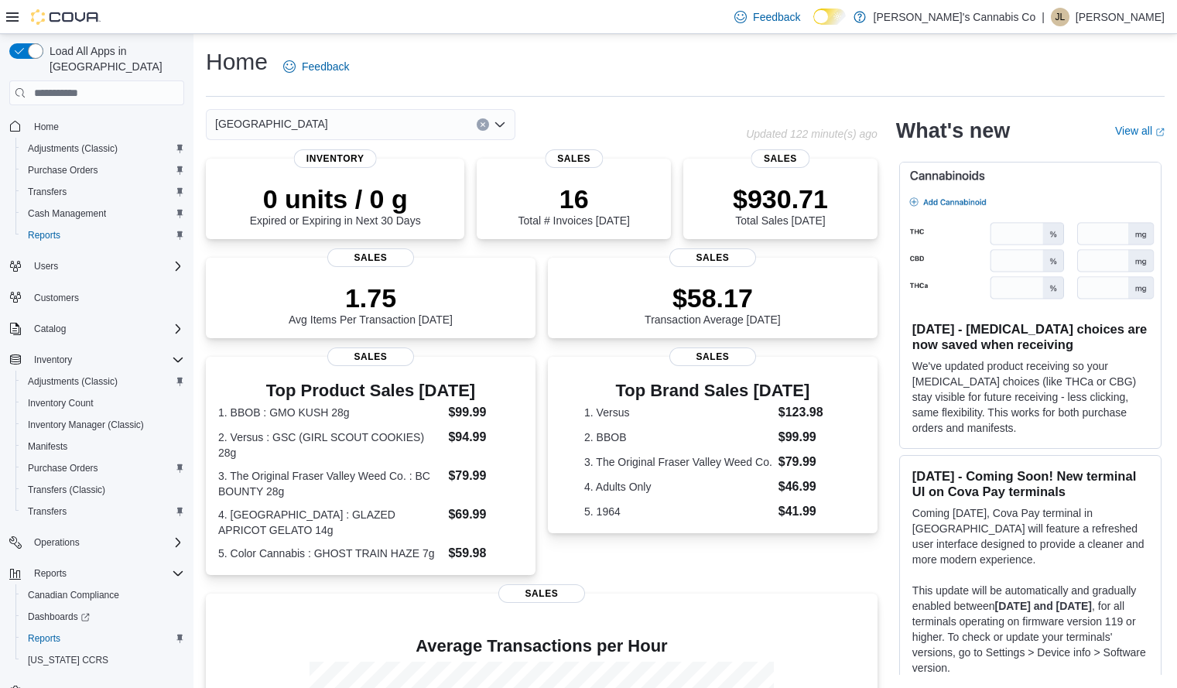 Image resolution: width=1177 pixels, height=688 pixels. What do you see at coordinates (573, 199) in the screenshot?
I see `p: 16` at bounding box center [573, 199].